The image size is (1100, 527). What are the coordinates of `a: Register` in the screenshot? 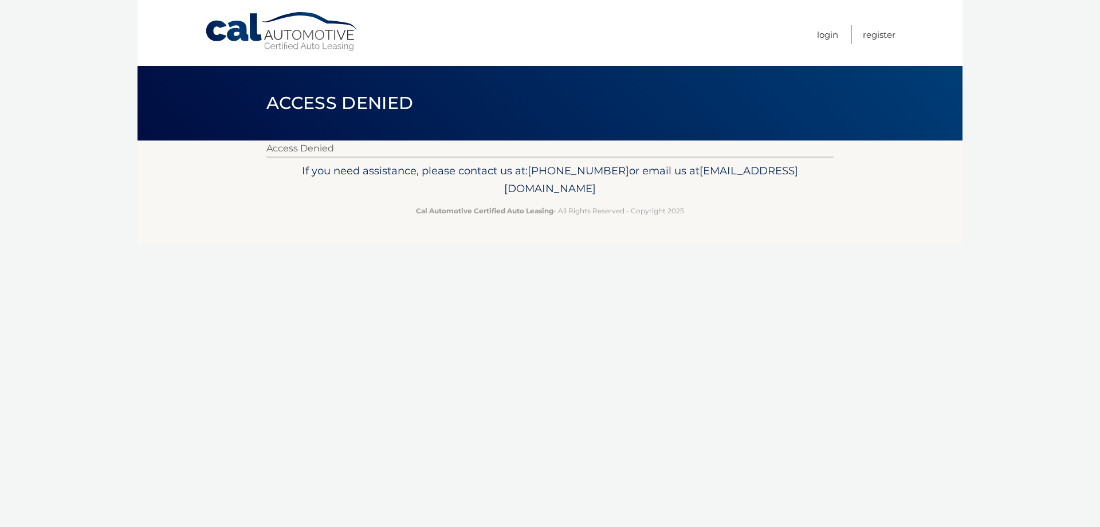 It's located at (879, 34).